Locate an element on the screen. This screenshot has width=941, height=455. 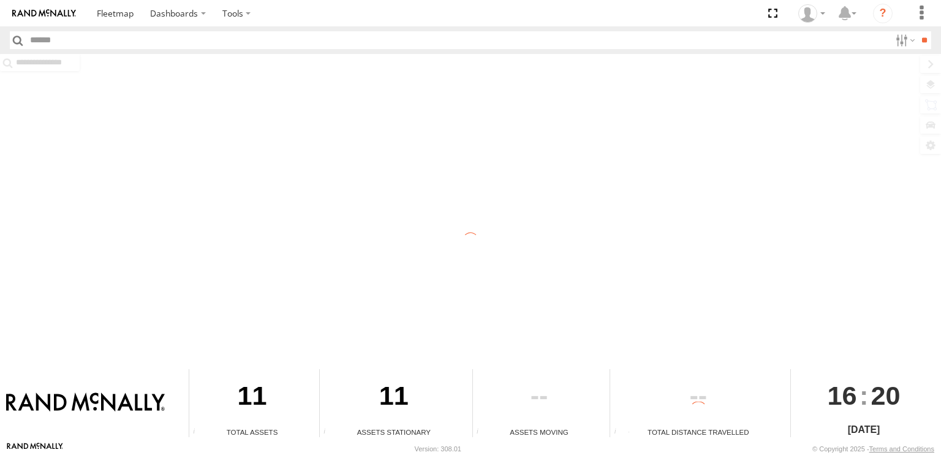
div: Total Distance Travelled is located at coordinates (698, 431).